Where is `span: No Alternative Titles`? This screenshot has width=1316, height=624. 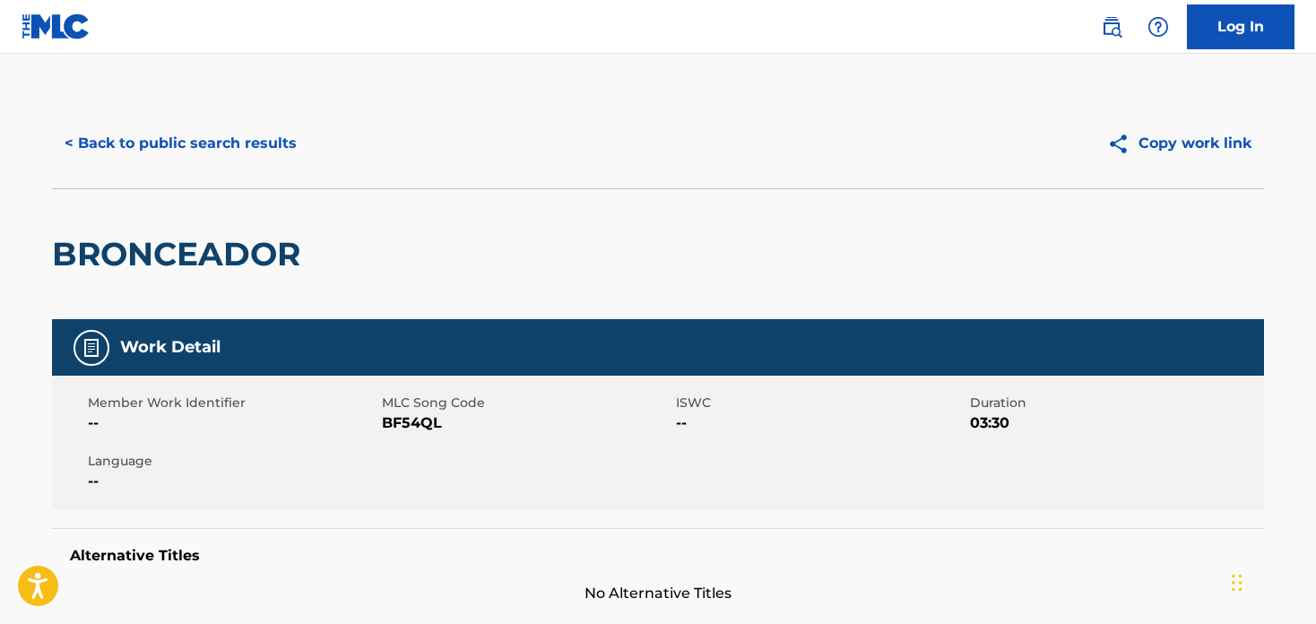 span: No Alternative Titles is located at coordinates (658, 593).